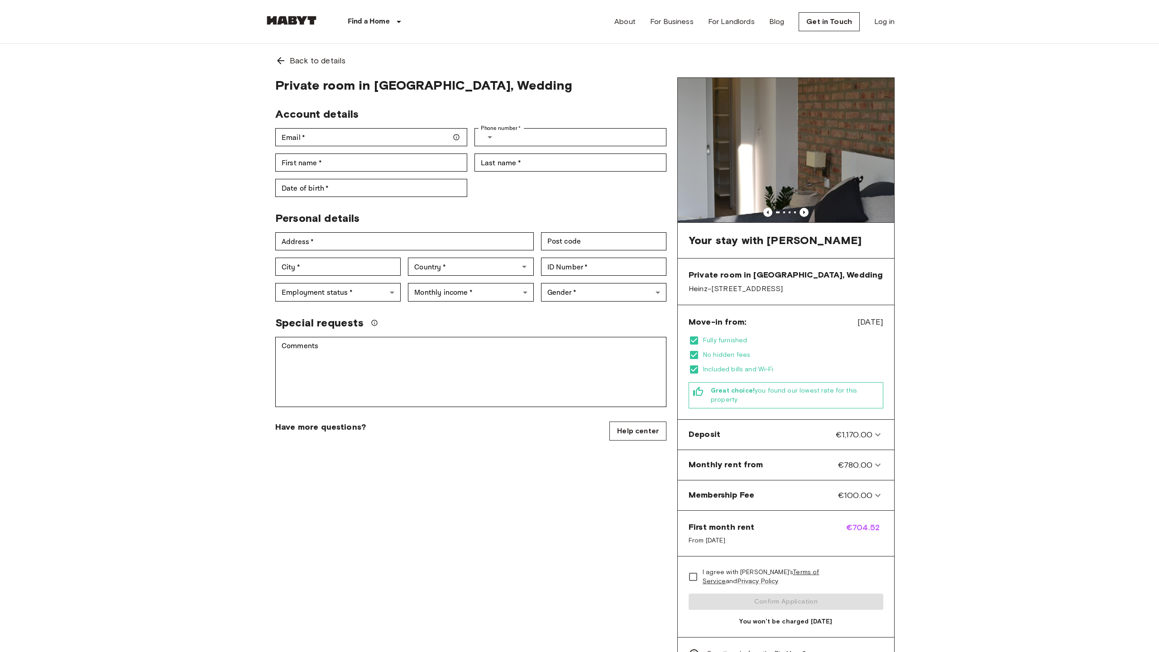  Describe the element at coordinates (854, 435) in the screenshot. I see `span: €1,170.00` at that location.